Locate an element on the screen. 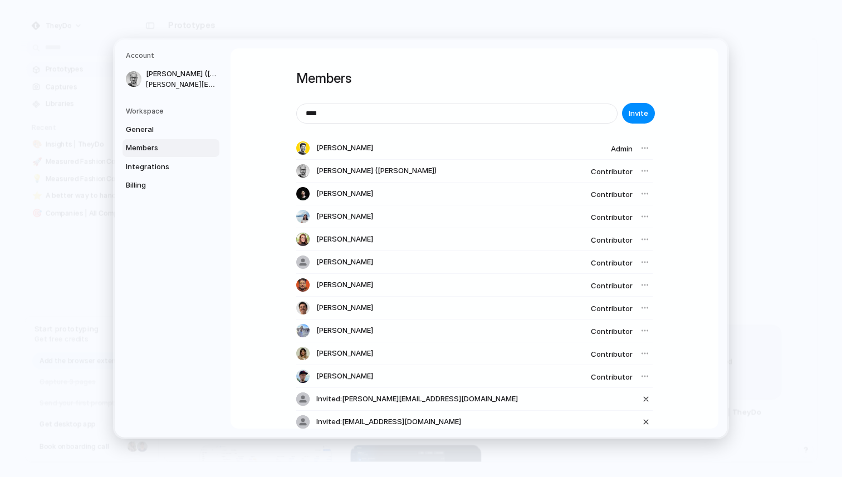 The width and height of the screenshot is (842, 477). span: Billing is located at coordinates (162, 186).